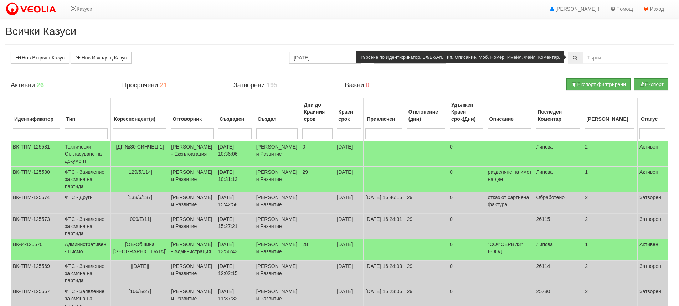 The height and width of the screenshot is (306, 679). I want to click on p: "СОФСЕРВИЗ" ЕООД, so click(510, 248).